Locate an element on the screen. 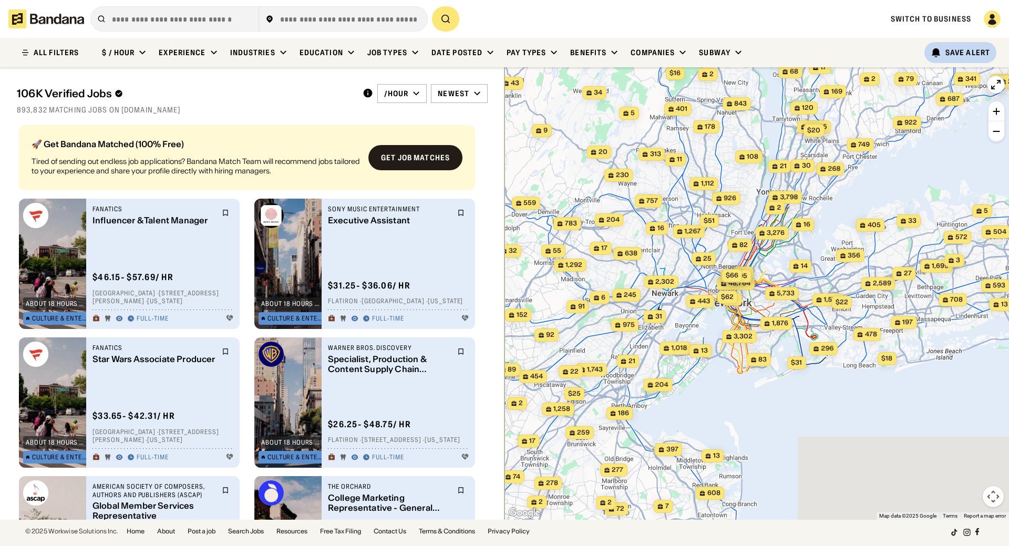 This screenshot has width=1009, height=546. div: Experience is located at coordinates (182, 53).